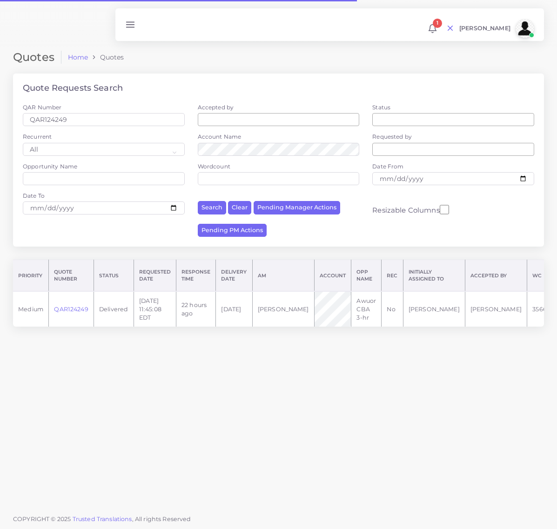 This screenshot has width=557, height=529. Describe the element at coordinates (216, 107) in the screenshot. I see `label: Accepted by` at that location.